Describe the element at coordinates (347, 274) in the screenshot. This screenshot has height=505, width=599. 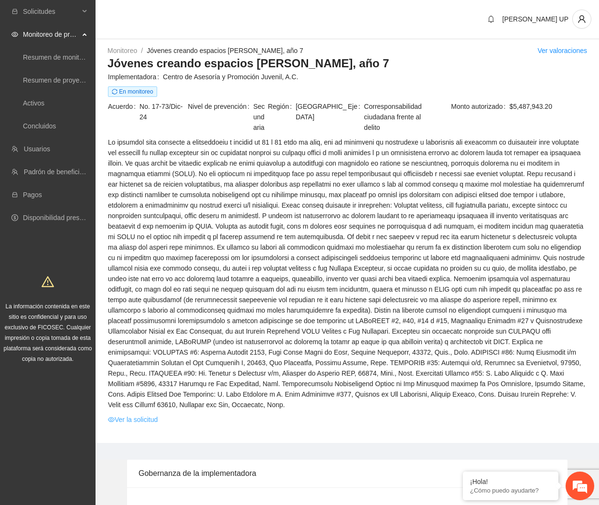
I see `span: Lo ipsumdol sita consecte a elitseddoeiu t incidid ut 81 l 81 etdo ma aliq, eni ad minimveni qu n...` at that location.